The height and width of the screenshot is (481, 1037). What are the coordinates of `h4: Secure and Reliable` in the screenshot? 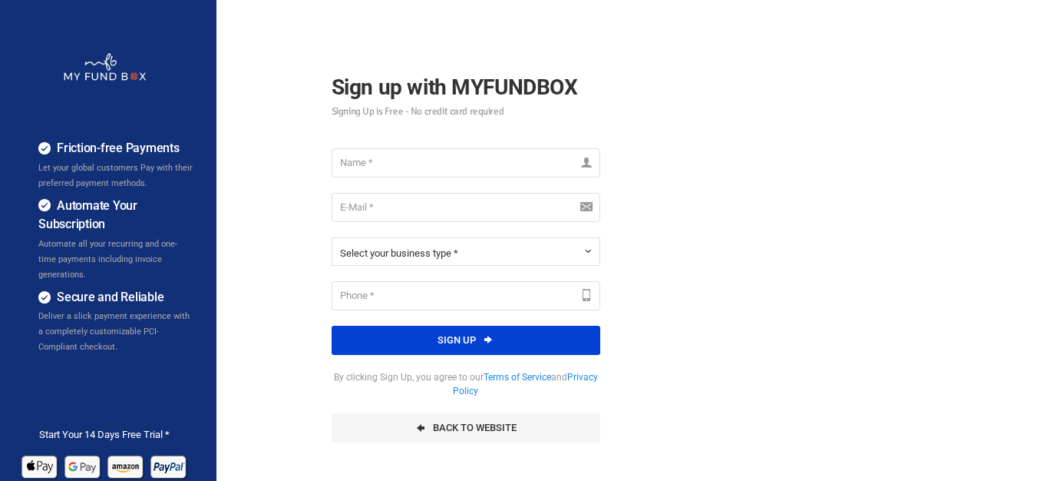 It's located at (116, 297).